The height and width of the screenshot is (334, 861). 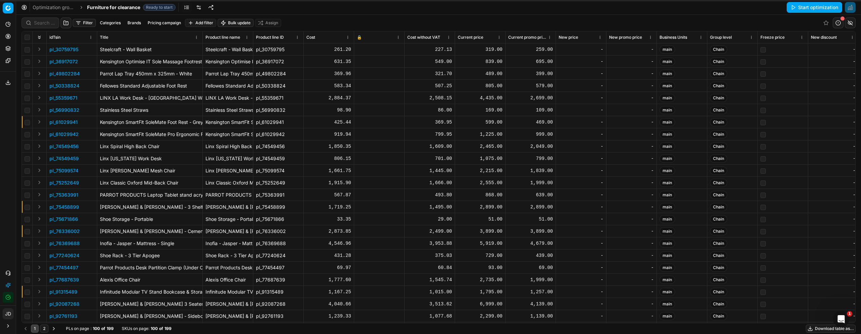 What do you see at coordinates (278, 86) in the screenshot?
I see `div: pl_50338824` at bounding box center [278, 86].